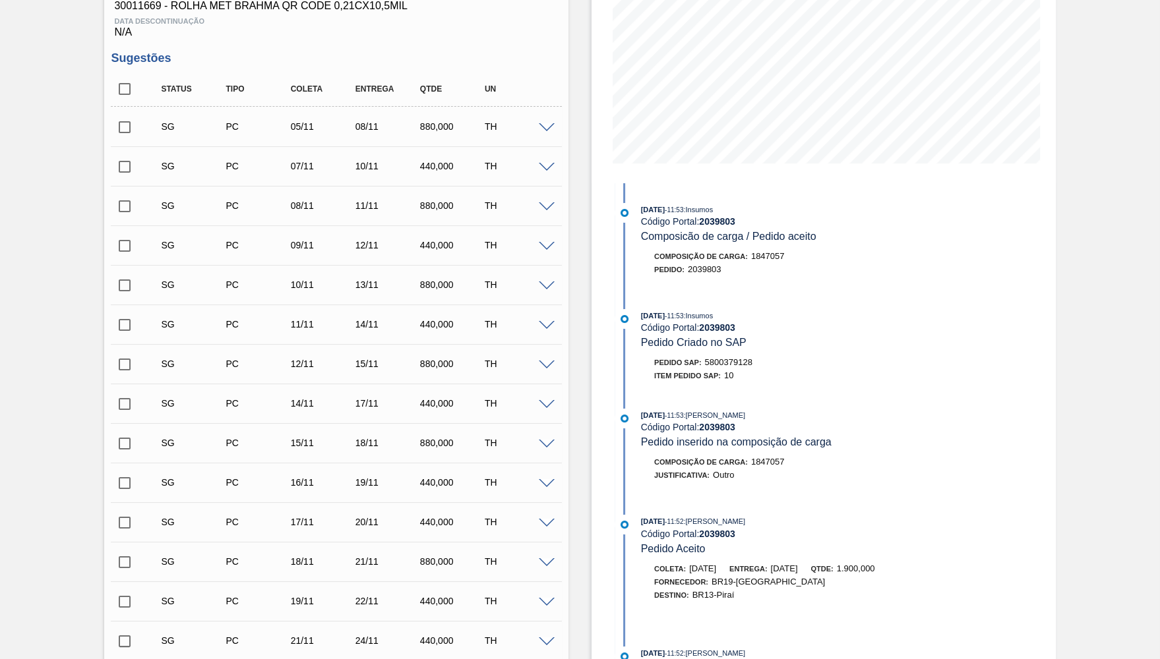  I want to click on div: 07/11/2025, so click(323, 166).